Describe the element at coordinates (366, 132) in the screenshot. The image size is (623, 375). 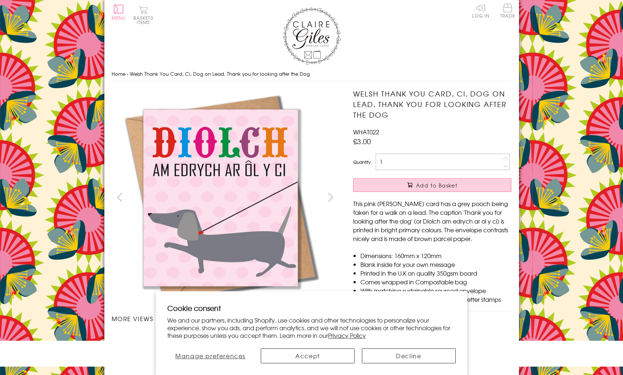
I see `span: WHAT022` at that location.